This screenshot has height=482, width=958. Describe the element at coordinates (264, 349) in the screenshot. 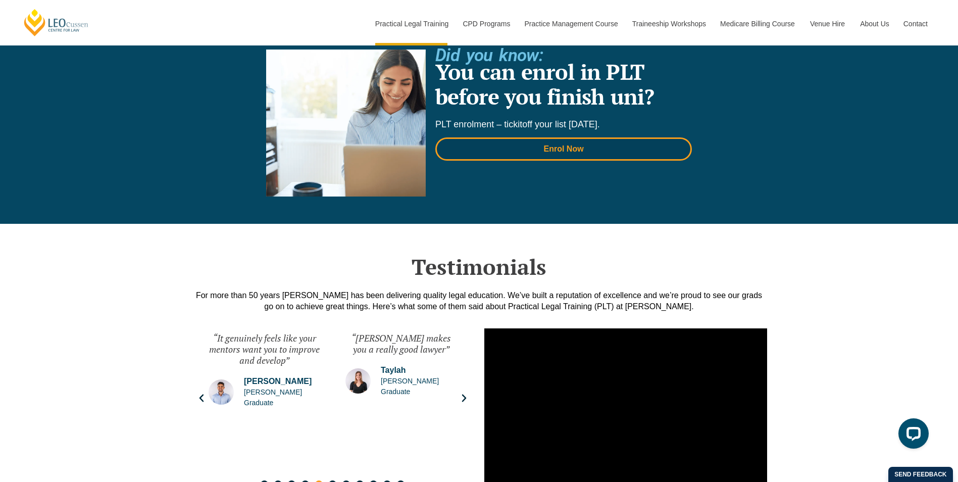

I see `div: “It genuinely feels like your mentors want you to improve and develop”` at that location.